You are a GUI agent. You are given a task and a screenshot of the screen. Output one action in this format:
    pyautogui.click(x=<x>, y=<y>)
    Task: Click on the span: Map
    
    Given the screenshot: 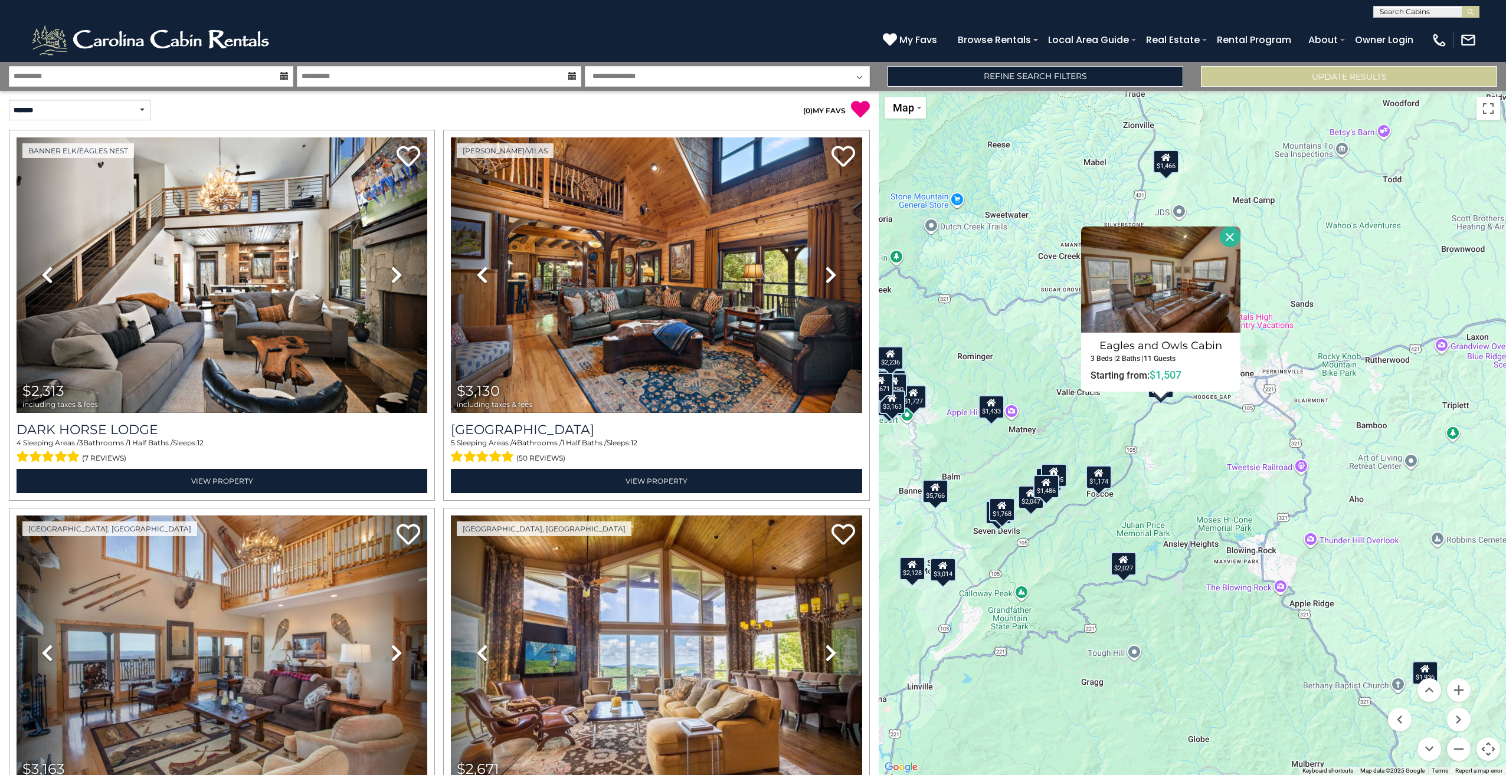 What is the action you would take?
    pyautogui.click(x=904, y=107)
    